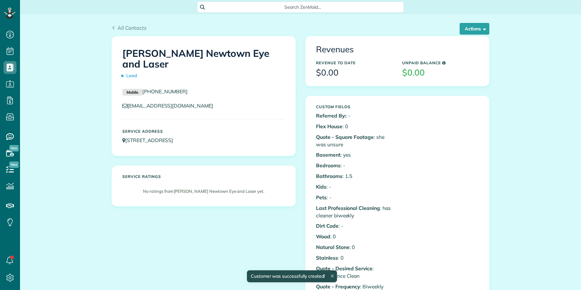  Describe the element at coordinates (131, 75) in the screenshot. I see `span: Lead` at that location.